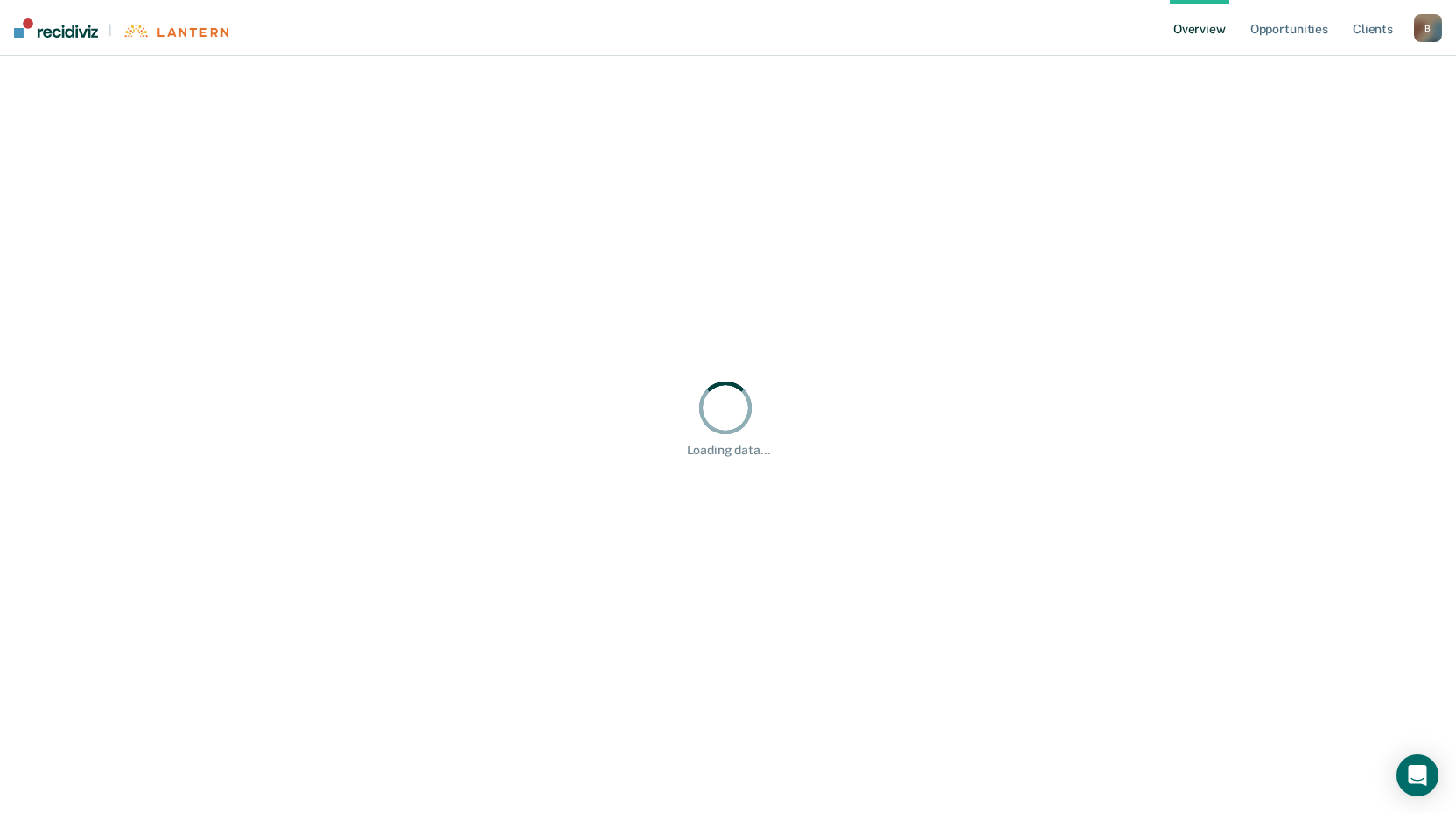 The image size is (1456, 814). I want to click on button: B, so click(1428, 28).